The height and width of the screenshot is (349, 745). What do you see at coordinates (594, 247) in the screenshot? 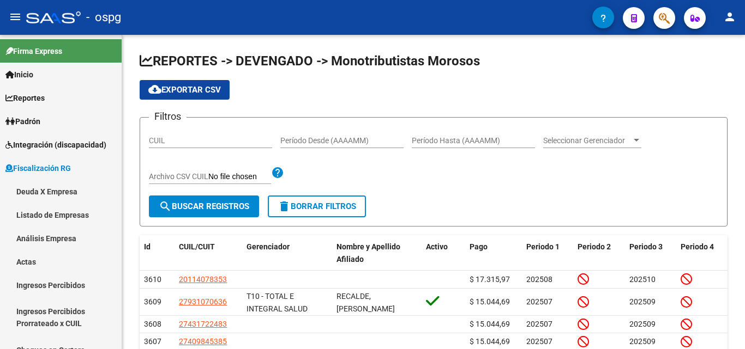
I see `span: Periodo 2` at bounding box center [594, 247].